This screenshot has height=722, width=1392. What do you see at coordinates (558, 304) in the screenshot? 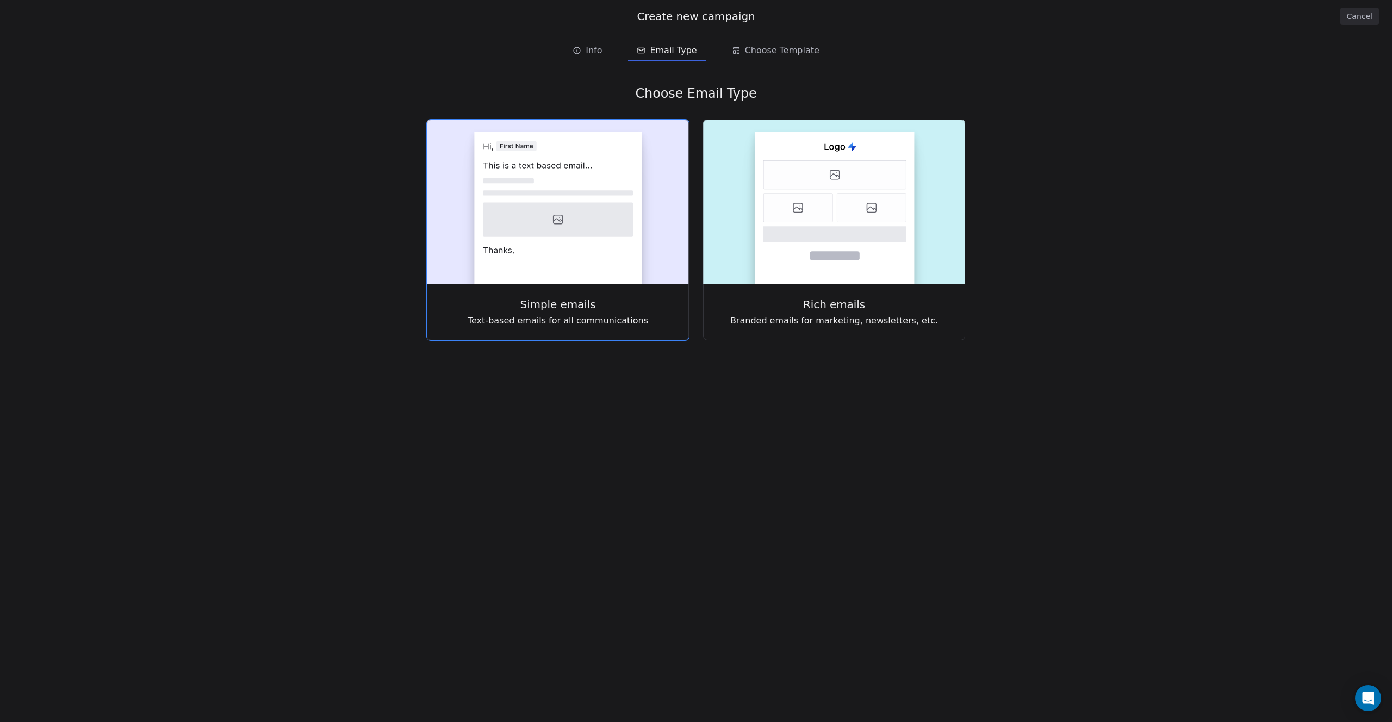
I see `span: Simple emails` at bounding box center [558, 304].